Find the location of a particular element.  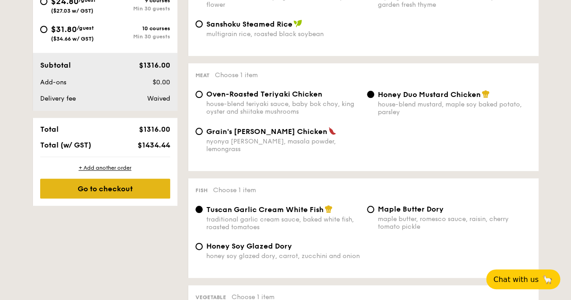

button: Chat with us🦙 is located at coordinates (523, 279).